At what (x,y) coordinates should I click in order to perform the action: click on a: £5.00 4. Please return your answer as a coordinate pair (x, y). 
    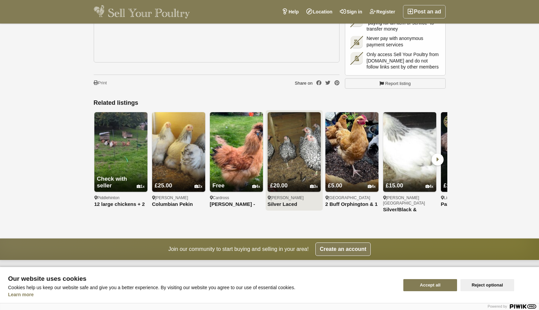
    Looking at the image, I should click on (352, 181).